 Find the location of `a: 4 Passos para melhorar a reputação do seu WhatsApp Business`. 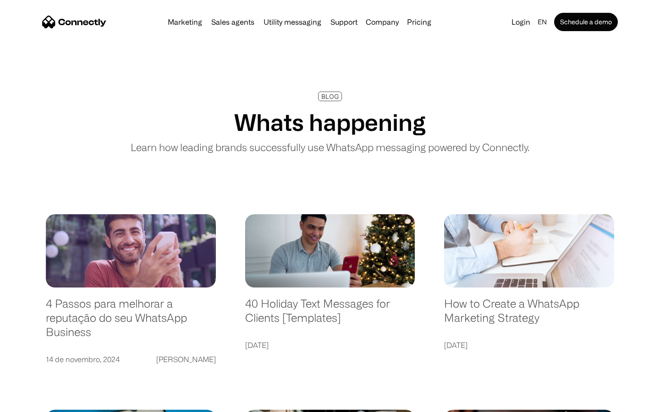

a: 4 Passos para melhorar a reputação do seu WhatsApp Business is located at coordinates (131, 322).